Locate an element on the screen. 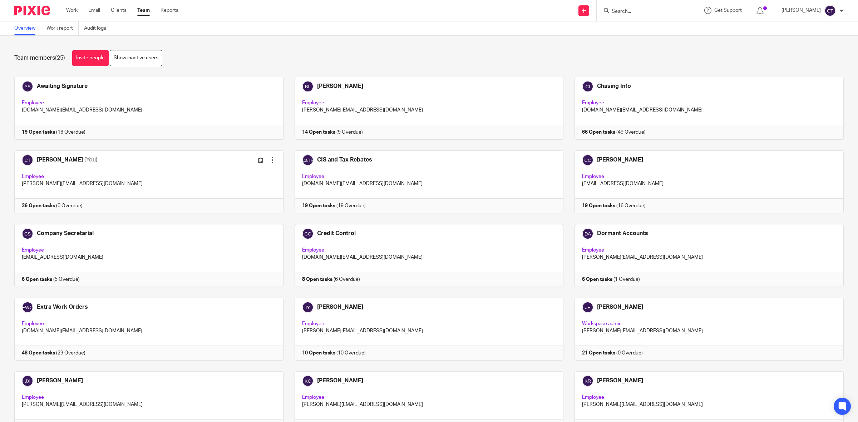 Image resolution: width=858 pixels, height=422 pixels. span: (25) is located at coordinates (60, 58).